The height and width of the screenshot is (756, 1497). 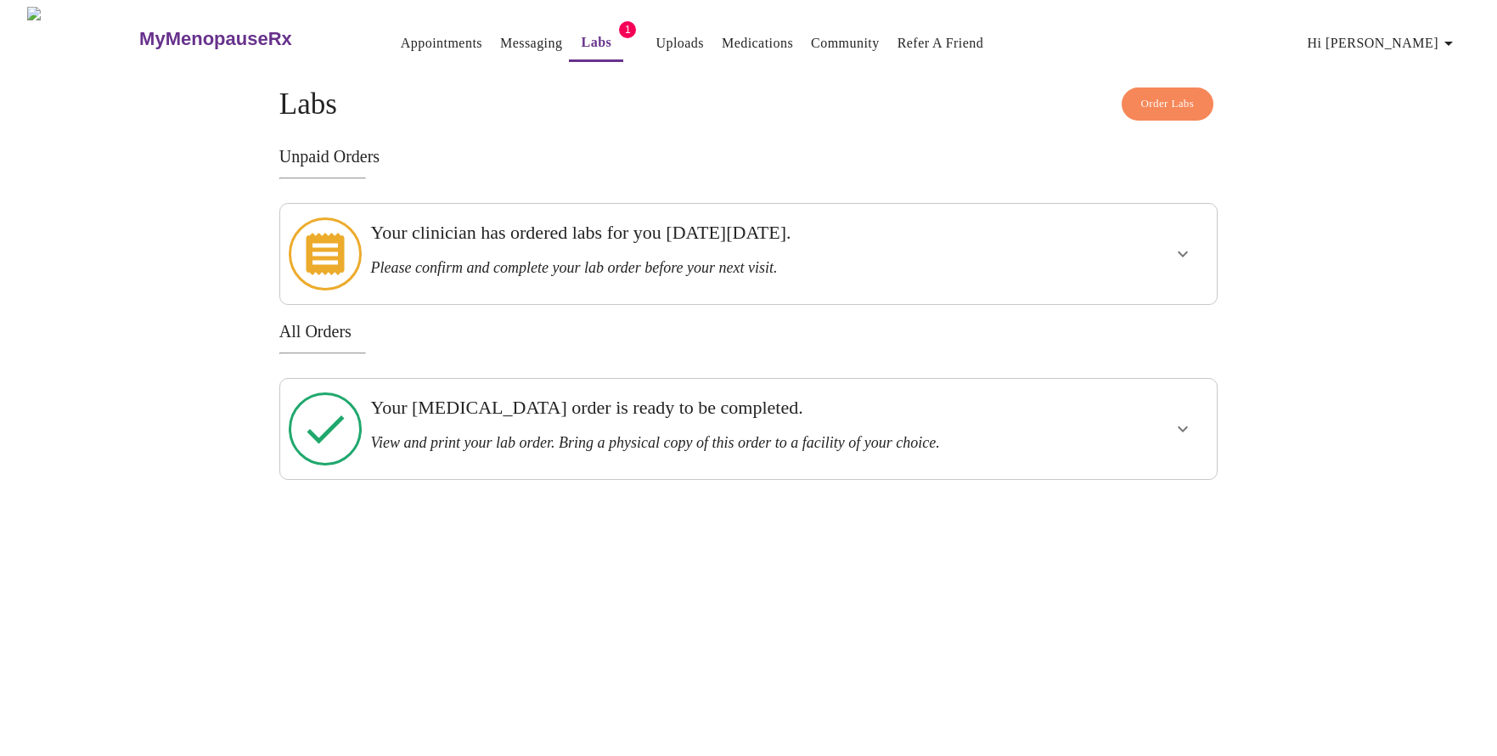 What do you see at coordinates (702, 442) in the screenshot?
I see `h3: View and print your lab order. Bring a physical copy of this order to a facility of your choice.` at bounding box center [702, 442].